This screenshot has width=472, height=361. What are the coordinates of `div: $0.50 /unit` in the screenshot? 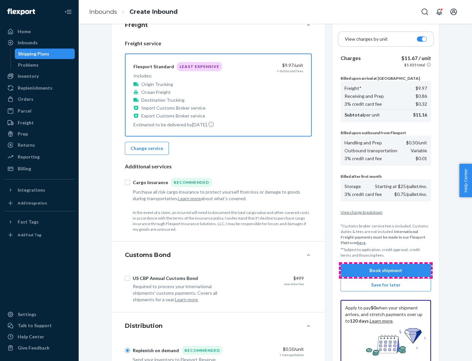 It's located at (270, 349).